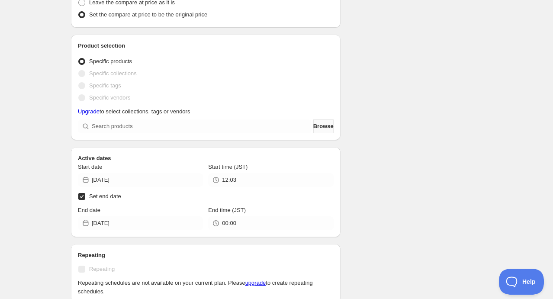 The width and height of the screenshot is (553, 299). What do you see at coordinates (105, 85) in the screenshot?
I see `span: Specific tags` at bounding box center [105, 85].